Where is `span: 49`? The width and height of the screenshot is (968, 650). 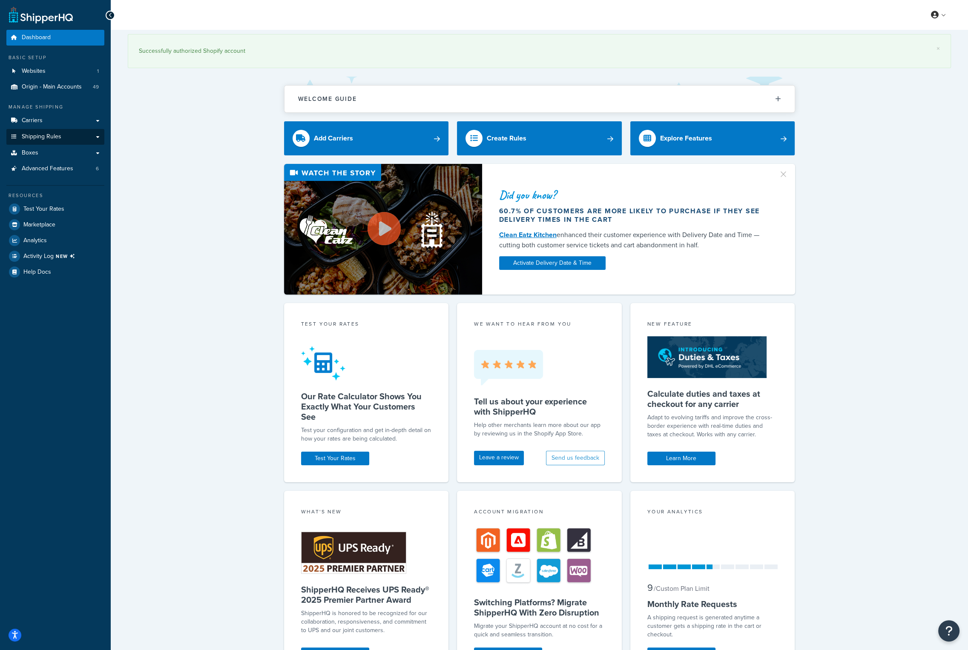 span: 49 is located at coordinates (96, 87).